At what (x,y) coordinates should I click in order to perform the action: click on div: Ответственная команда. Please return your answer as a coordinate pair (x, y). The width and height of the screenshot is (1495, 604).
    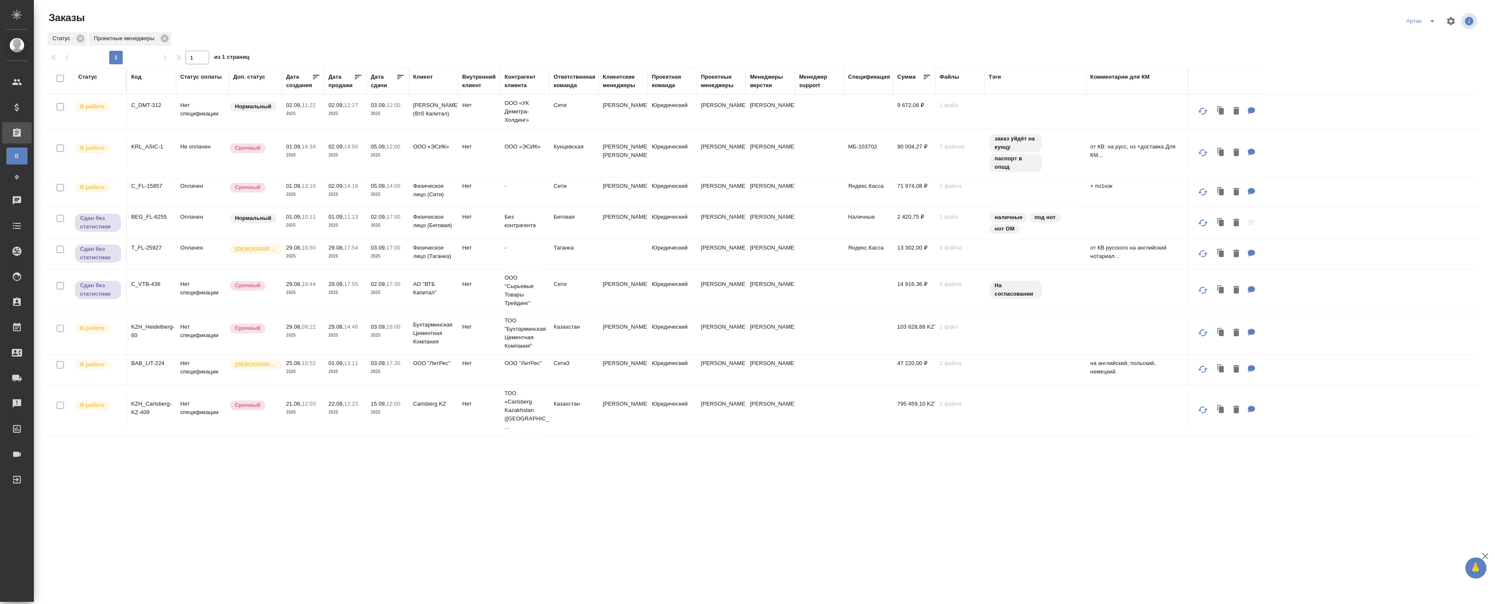
    Looking at the image, I should click on (574, 81).